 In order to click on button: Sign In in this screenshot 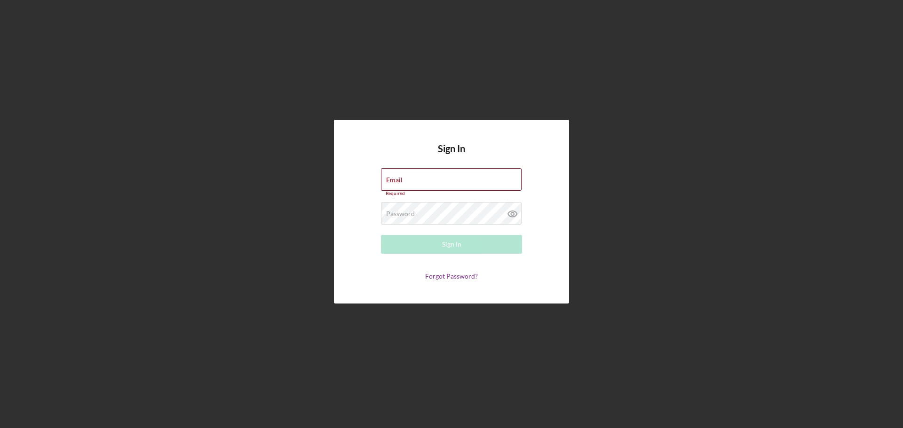, I will do `click(452, 245)`.